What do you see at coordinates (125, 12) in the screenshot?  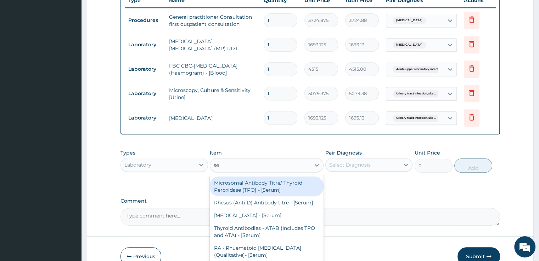 I see `div: Minimize live chat window` at bounding box center [125, 12].